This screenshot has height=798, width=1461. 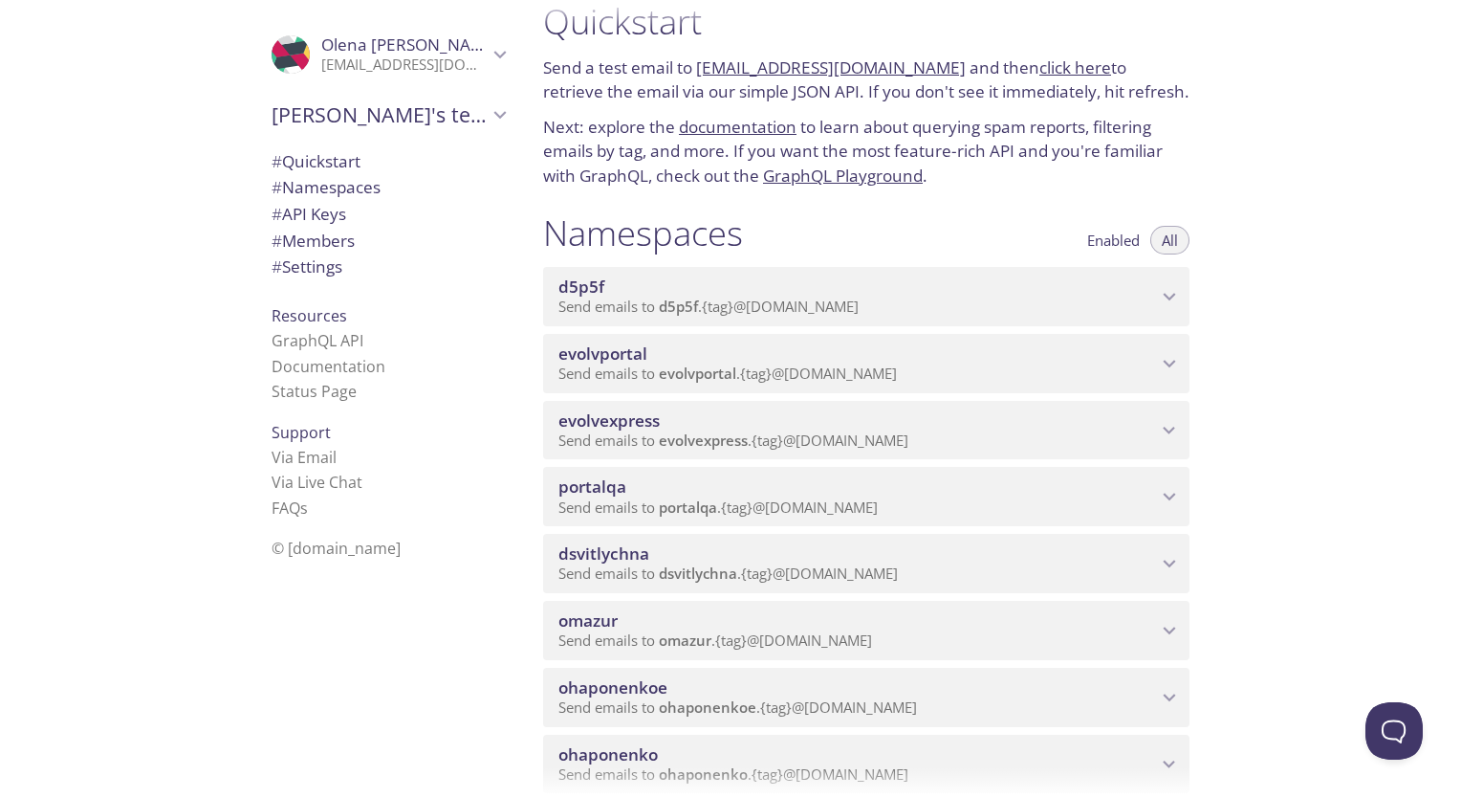 What do you see at coordinates (388, 115) in the screenshot?
I see `div: Evolv's team` at bounding box center [388, 115].